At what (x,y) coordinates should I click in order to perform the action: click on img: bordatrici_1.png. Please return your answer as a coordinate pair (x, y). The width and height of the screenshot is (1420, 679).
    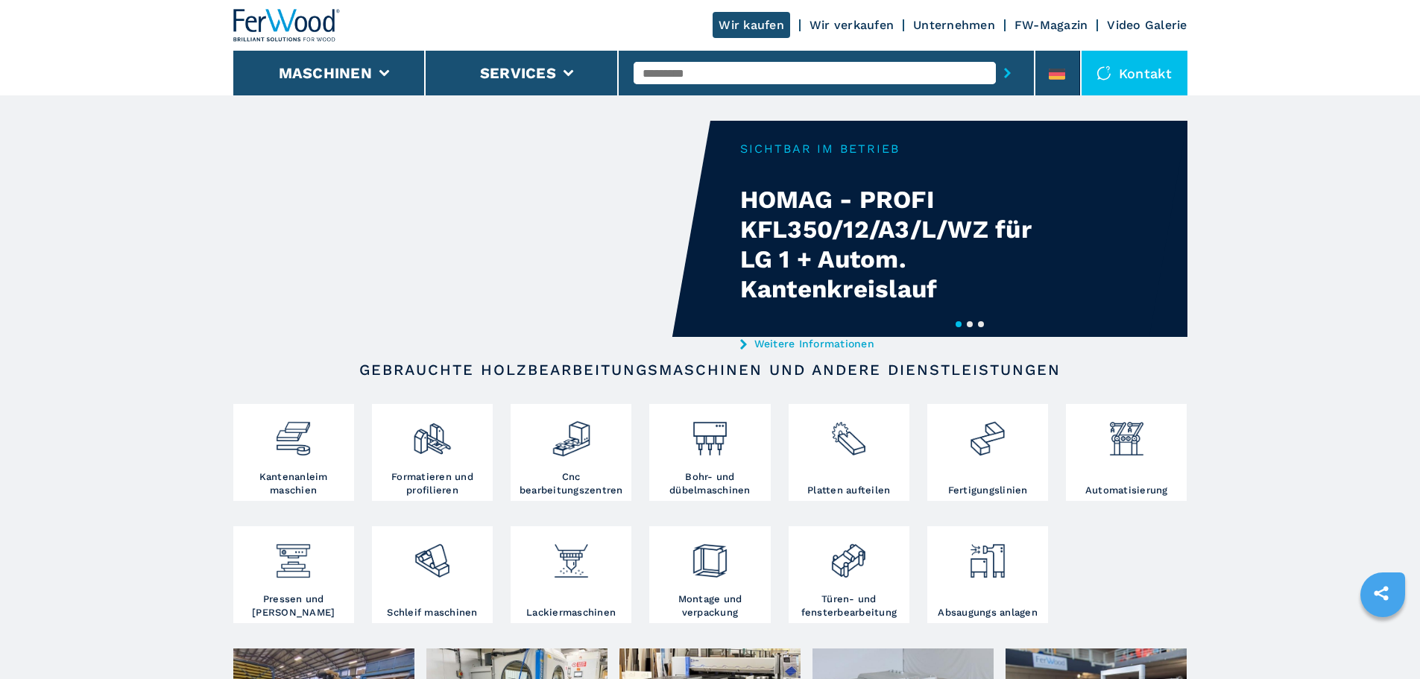
    Looking at the image, I should click on (293, 433).